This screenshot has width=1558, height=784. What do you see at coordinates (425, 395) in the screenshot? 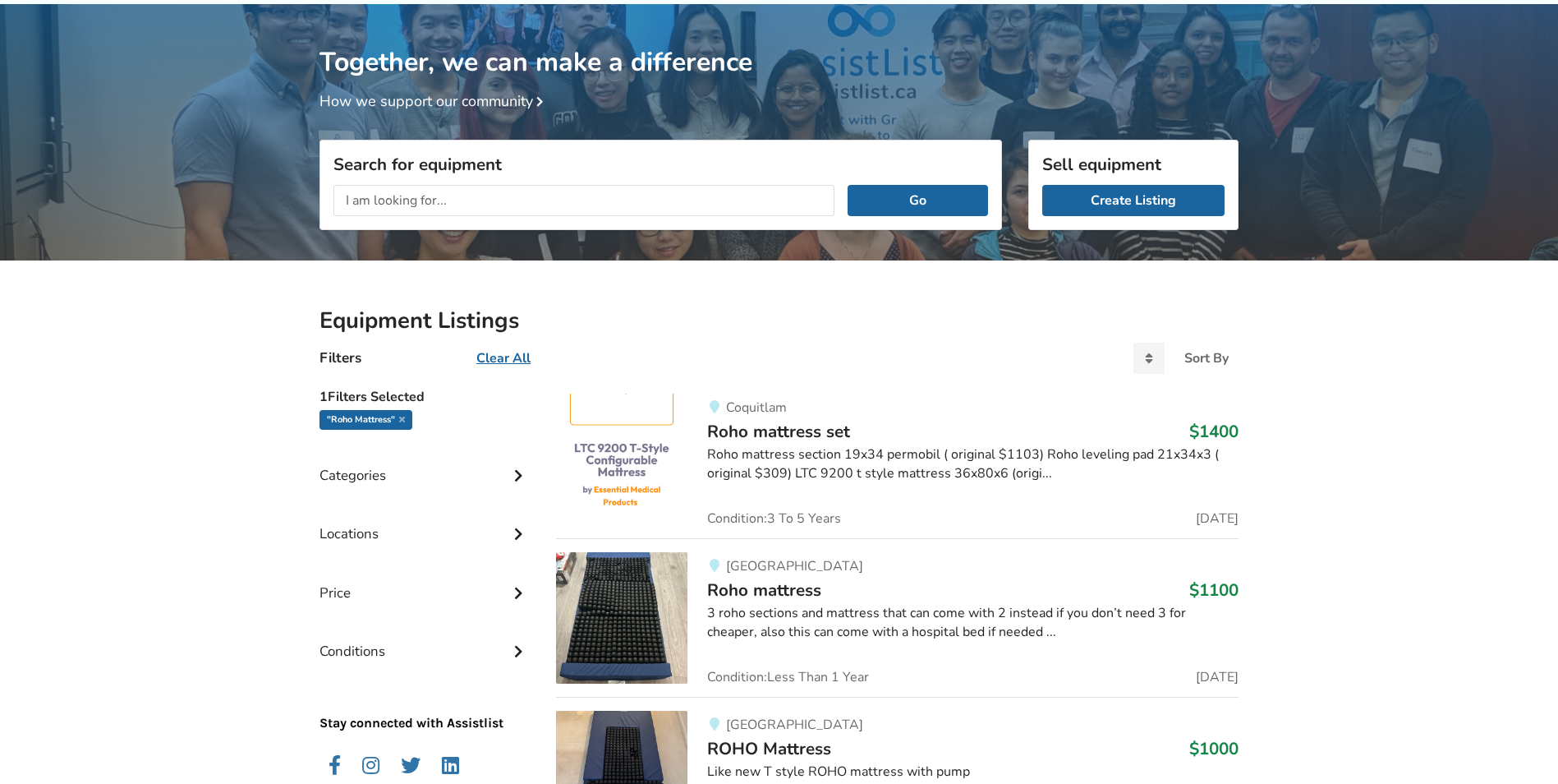
I see `h5: 1 Filters Selected` at bounding box center [425, 395].